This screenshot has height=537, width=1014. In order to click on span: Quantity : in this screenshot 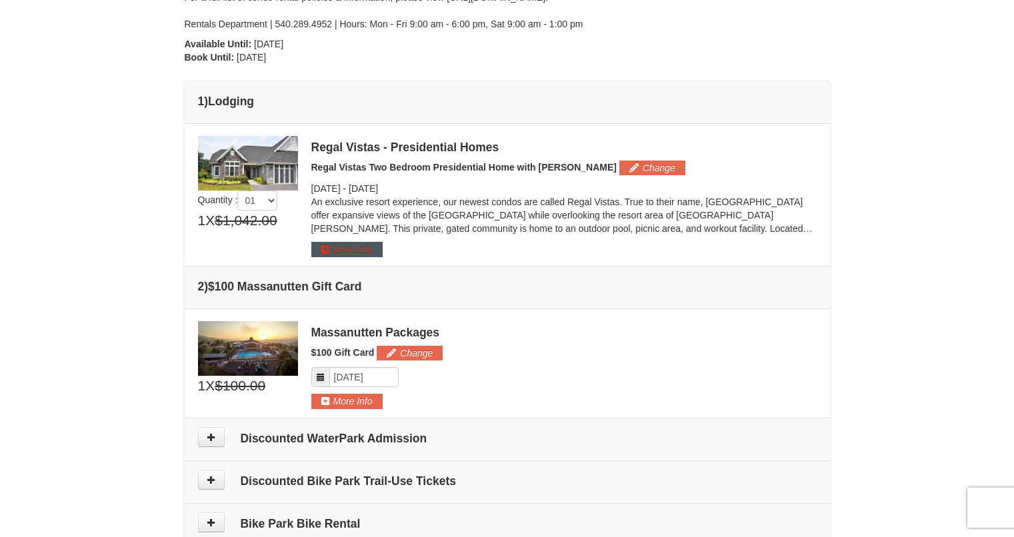, I will do `click(238, 200)`.